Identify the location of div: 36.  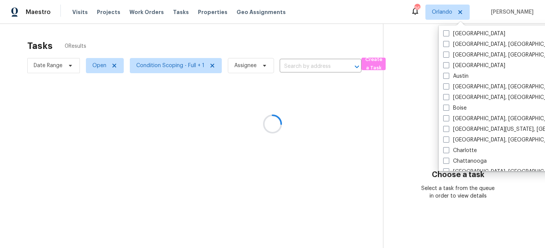
(417, 8).